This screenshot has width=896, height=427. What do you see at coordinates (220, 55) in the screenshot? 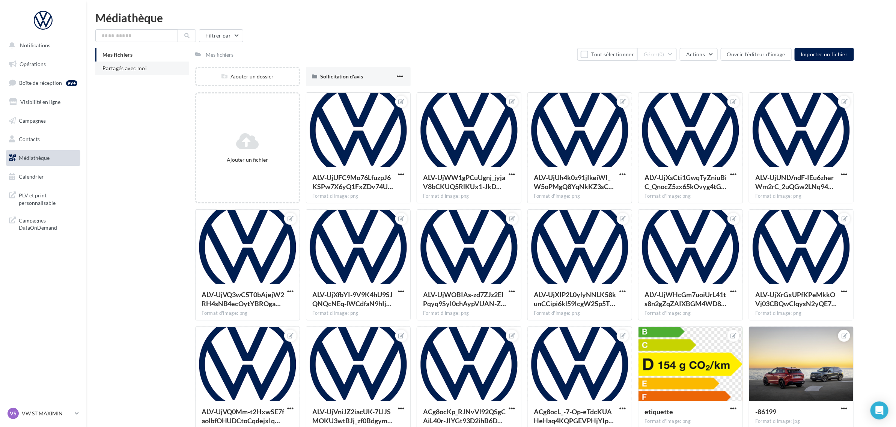
I see `div: Mes fichiers` at bounding box center [220, 55].